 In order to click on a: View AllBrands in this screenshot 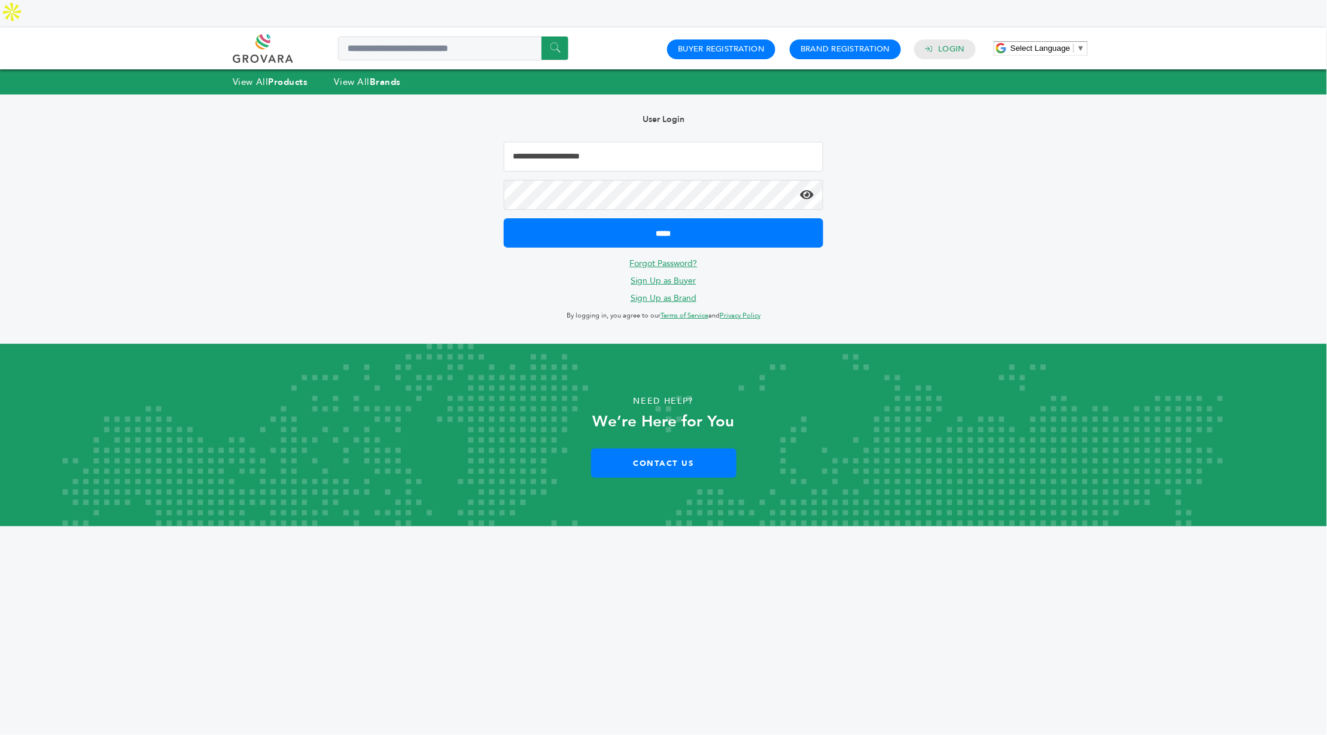, I will do `click(368, 82)`.